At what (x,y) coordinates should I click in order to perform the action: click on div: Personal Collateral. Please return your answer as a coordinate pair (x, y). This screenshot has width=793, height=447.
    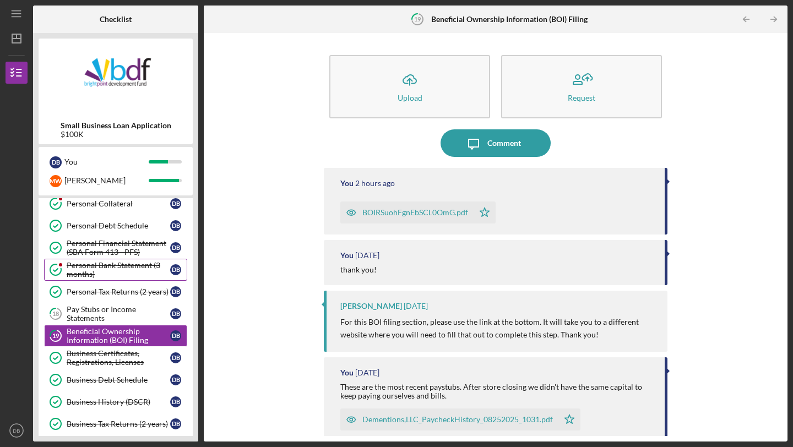
    Looking at the image, I should click on (118, 204).